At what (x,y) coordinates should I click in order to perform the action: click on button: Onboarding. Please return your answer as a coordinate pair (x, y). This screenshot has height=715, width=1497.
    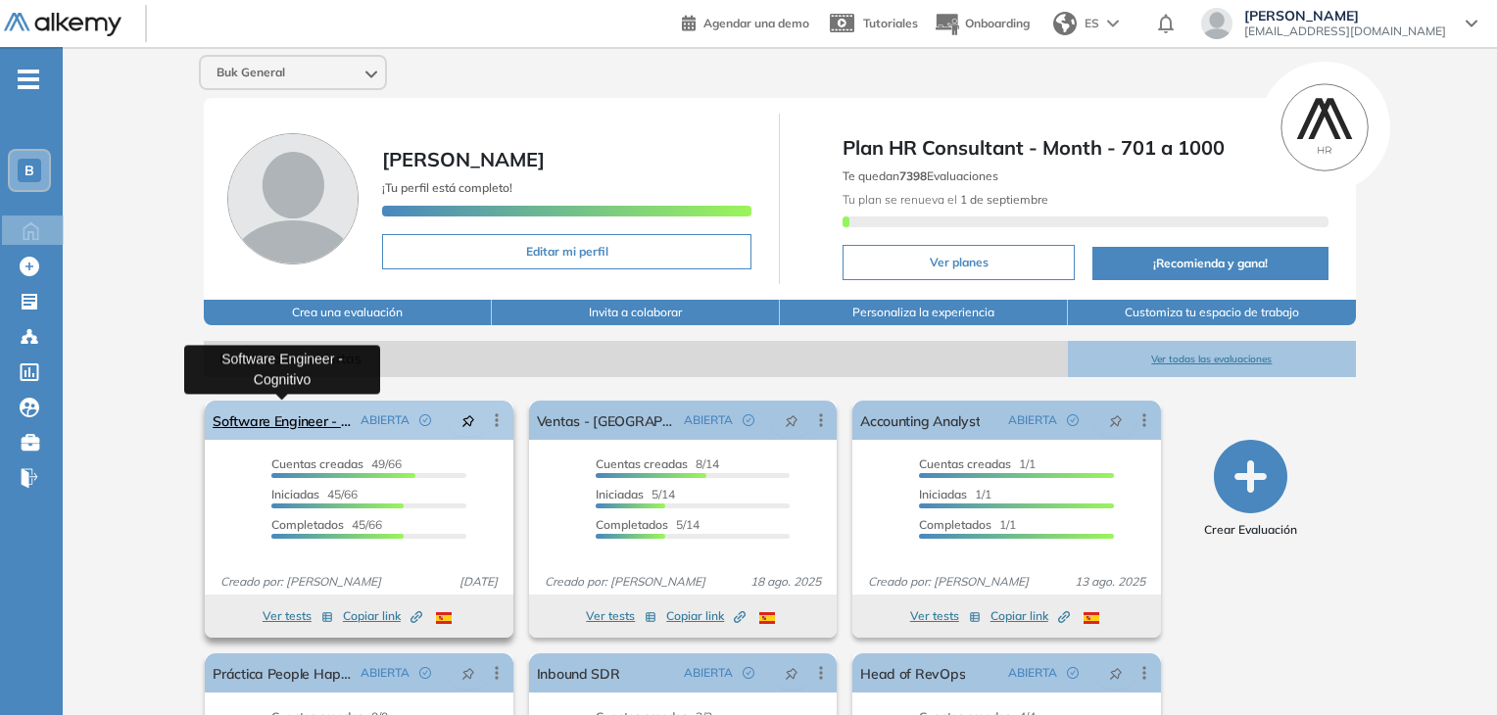
    Looking at the image, I should click on (982, 24).